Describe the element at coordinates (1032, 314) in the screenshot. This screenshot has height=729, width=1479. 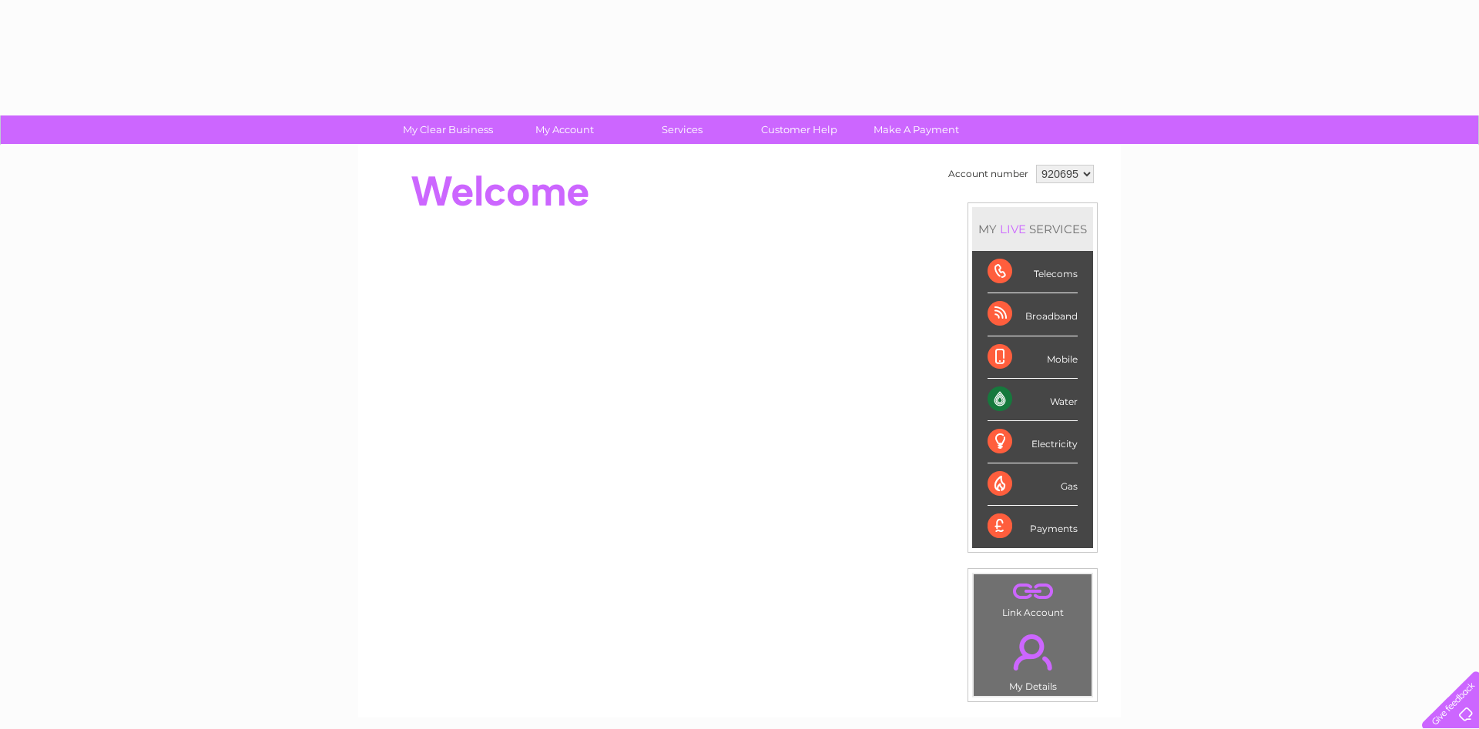
I see `div: Broadband` at that location.